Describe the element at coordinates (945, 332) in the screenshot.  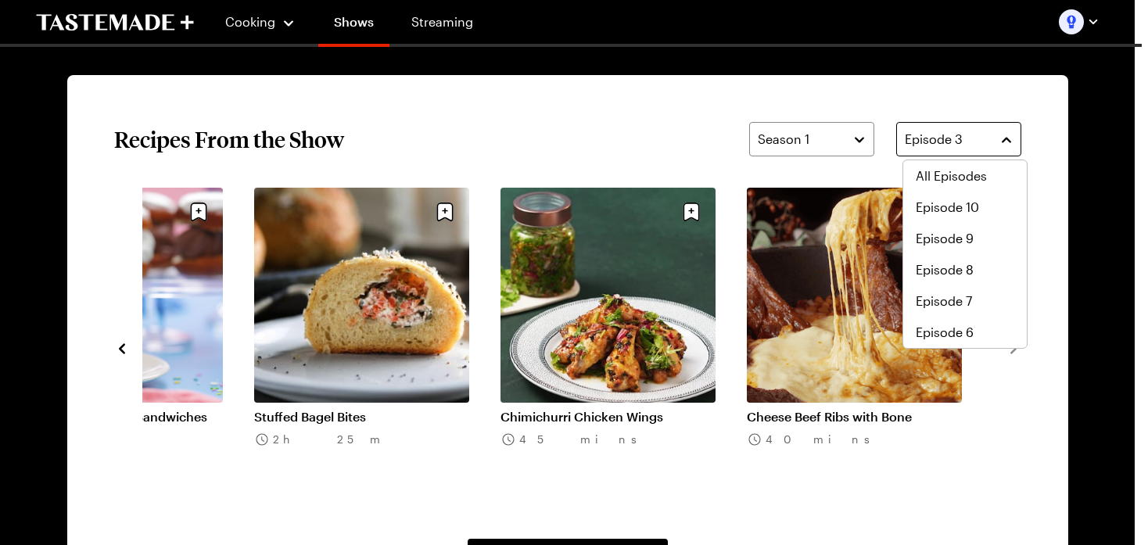
I see `span: Episode 6` at that location.